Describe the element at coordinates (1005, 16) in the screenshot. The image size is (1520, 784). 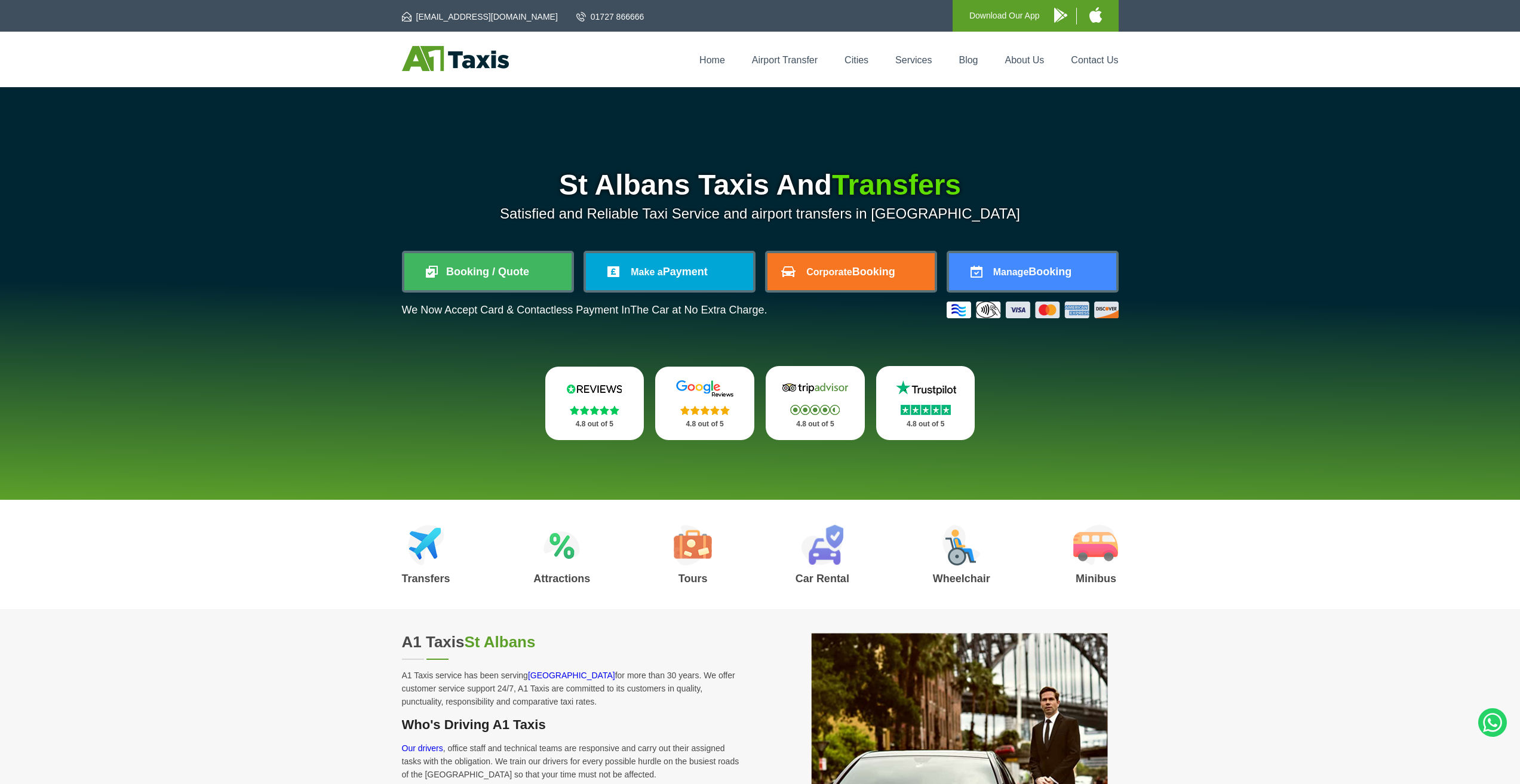
I see `p: Download Our App` at that location.